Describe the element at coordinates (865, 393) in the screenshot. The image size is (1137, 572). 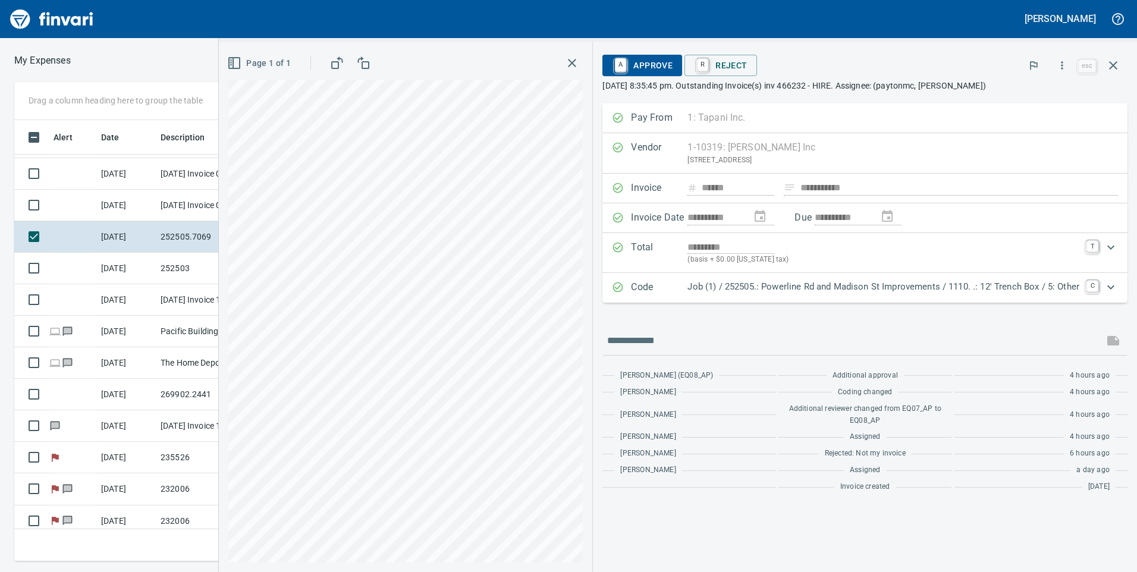
I see `span: Coding changed` at that location.